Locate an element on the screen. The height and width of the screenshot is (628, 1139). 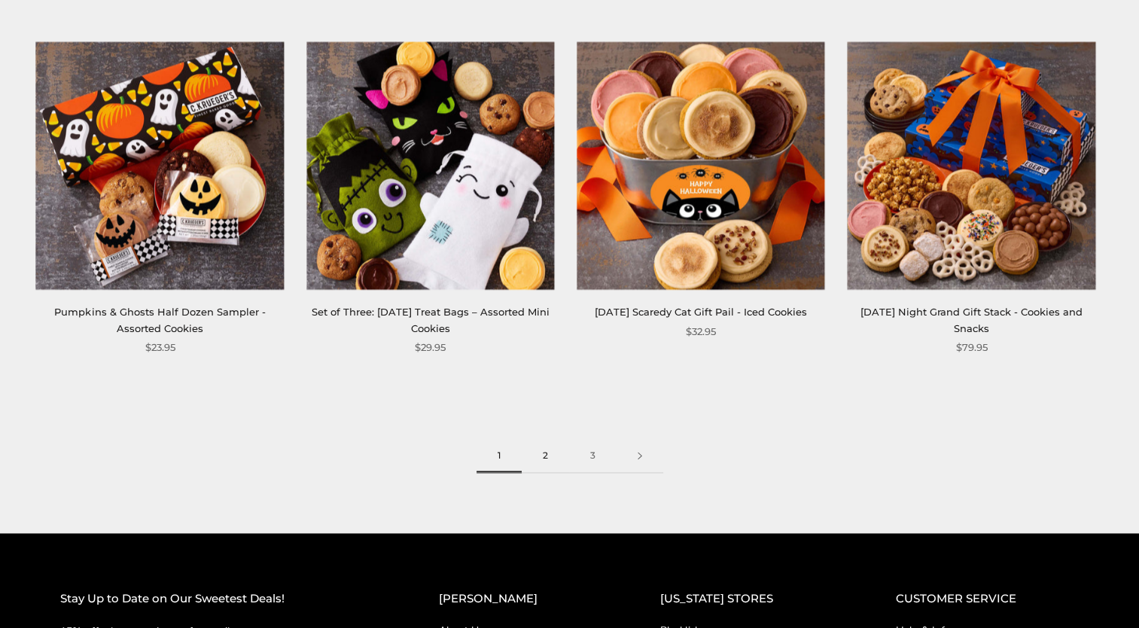
span: $79.95 is located at coordinates (971, 347).